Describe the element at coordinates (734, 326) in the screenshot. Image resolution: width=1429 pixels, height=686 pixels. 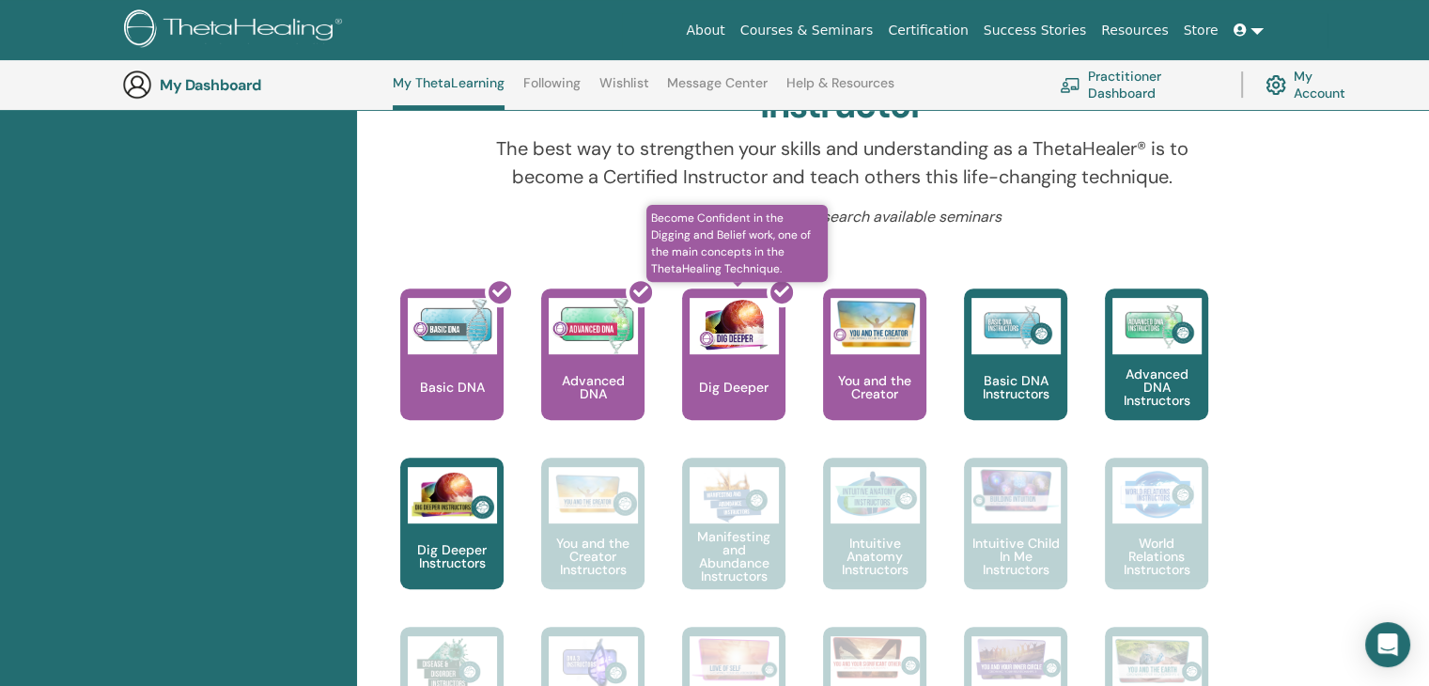
I see `img: Dig Deeper` at that location.